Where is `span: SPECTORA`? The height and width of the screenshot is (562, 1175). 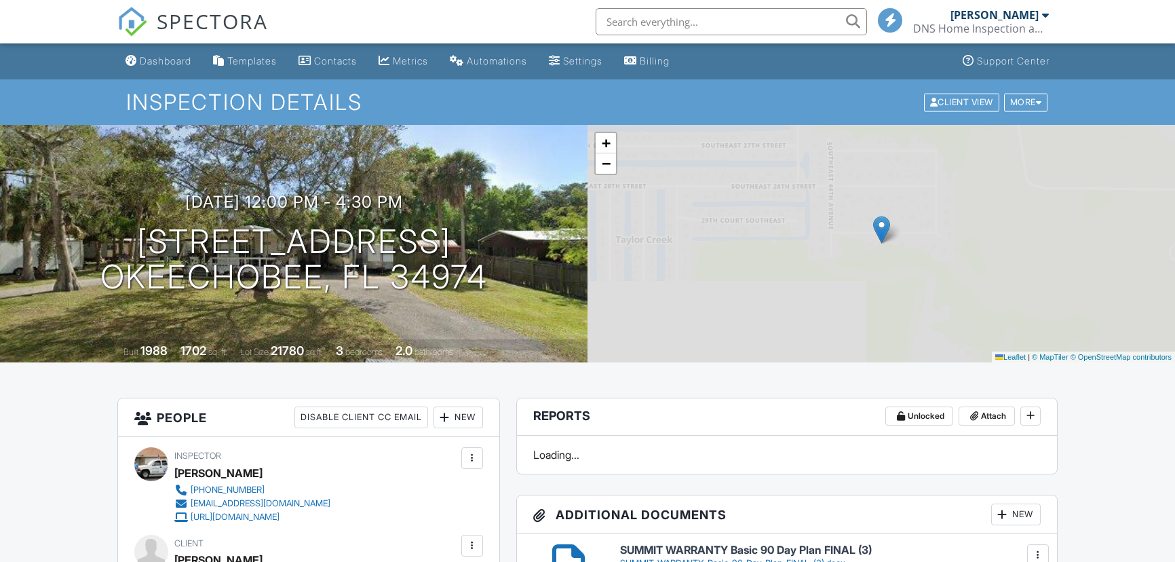 span: SPECTORA is located at coordinates (212, 21).